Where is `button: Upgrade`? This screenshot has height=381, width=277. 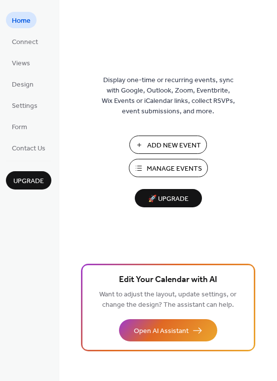 button: Upgrade is located at coordinates (29, 180).